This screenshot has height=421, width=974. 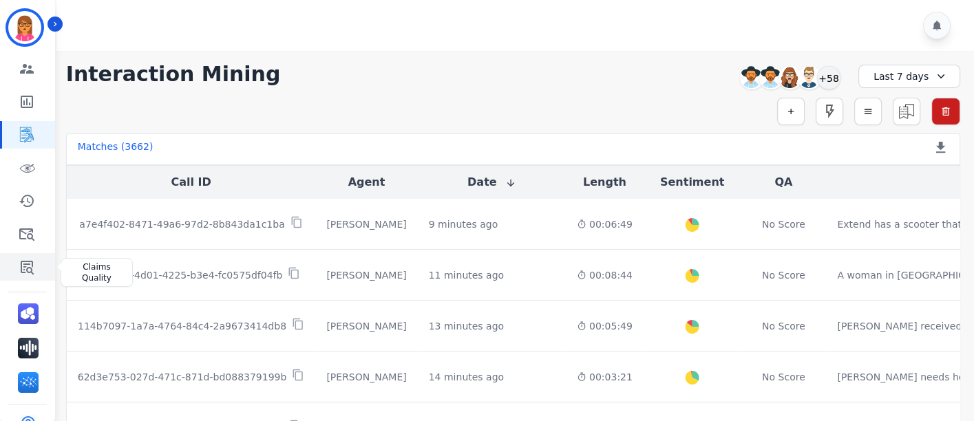 What do you see at coordinates (604, 377) in the screenshot?
I see `div: 00:03:21` at bounding box center [604, 377].